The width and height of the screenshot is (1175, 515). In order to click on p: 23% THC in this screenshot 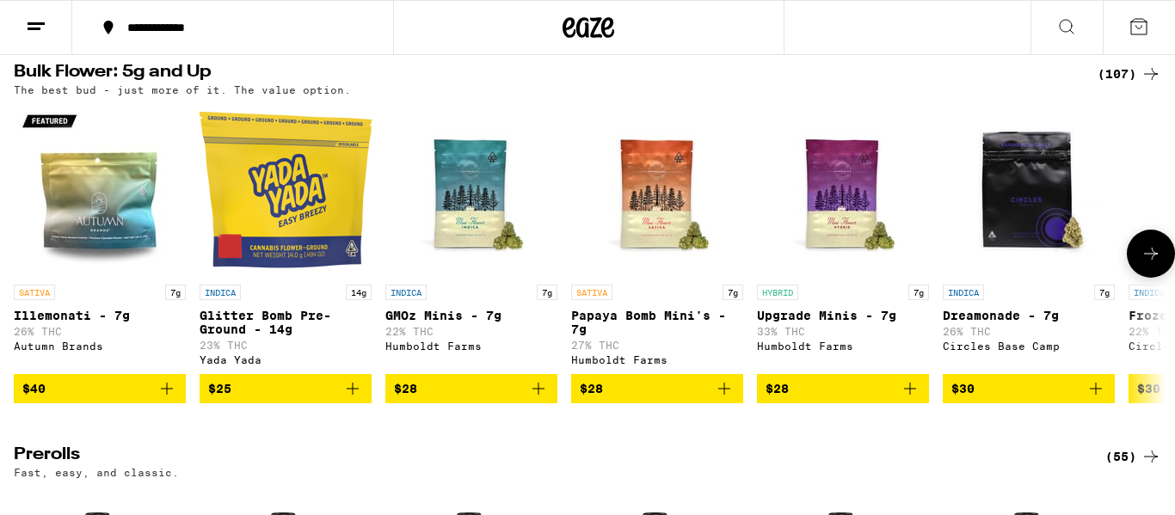, I will do `click(286, 345)`.